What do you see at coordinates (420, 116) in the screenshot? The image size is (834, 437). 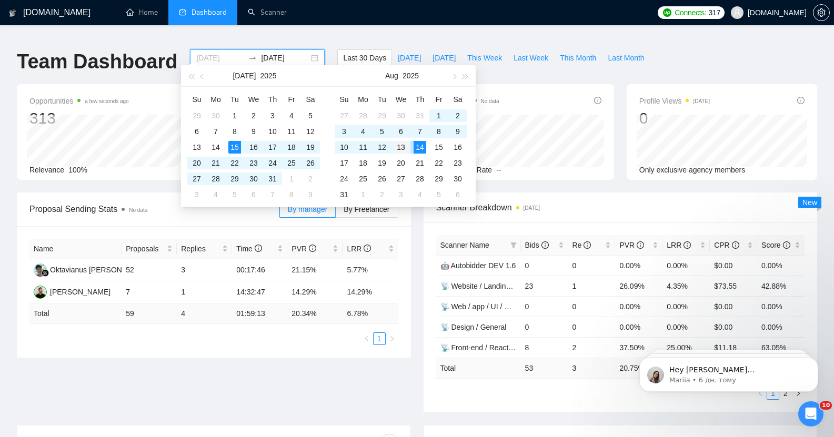 I see `div: 31` at bounding box center [420, 116].